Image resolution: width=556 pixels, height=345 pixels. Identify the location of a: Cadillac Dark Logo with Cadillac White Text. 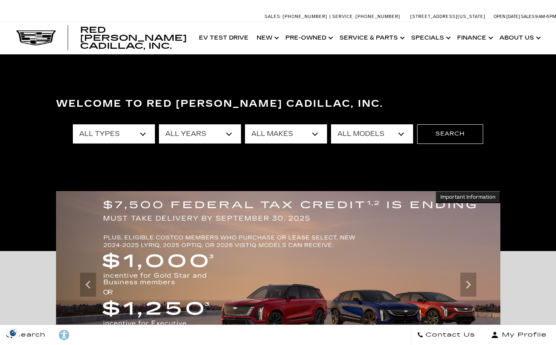
(36, 38).